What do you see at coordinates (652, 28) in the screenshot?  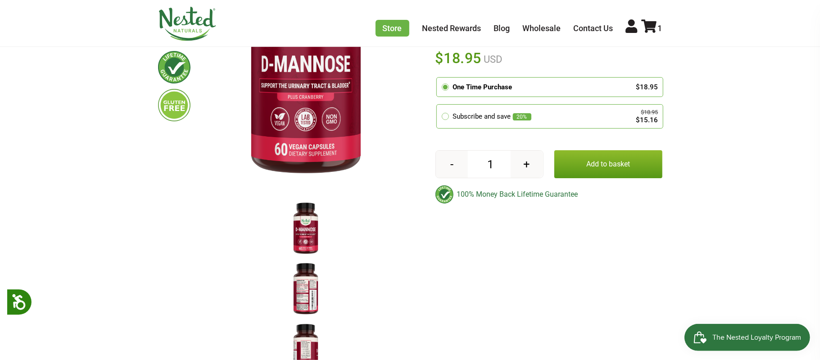 I see `a: 1` at bounding box center [652, 28].